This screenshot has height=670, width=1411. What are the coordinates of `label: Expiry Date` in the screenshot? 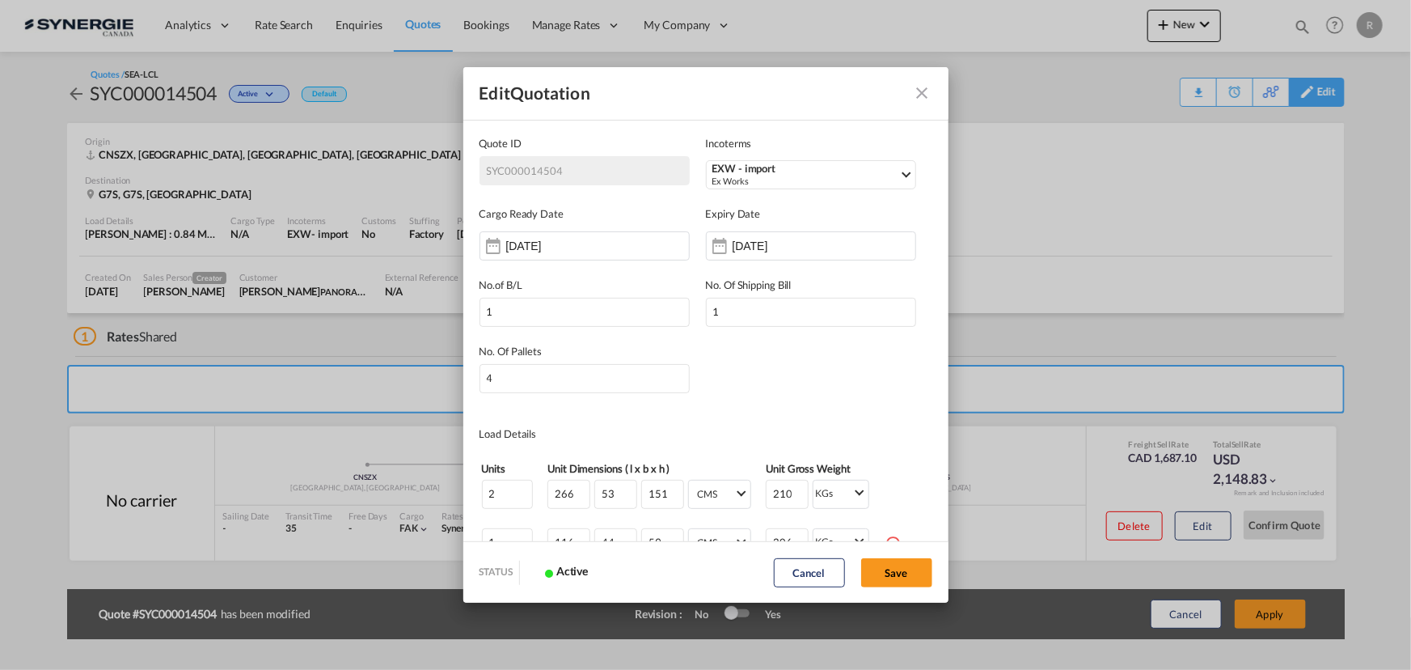 It's located at (811, 216).